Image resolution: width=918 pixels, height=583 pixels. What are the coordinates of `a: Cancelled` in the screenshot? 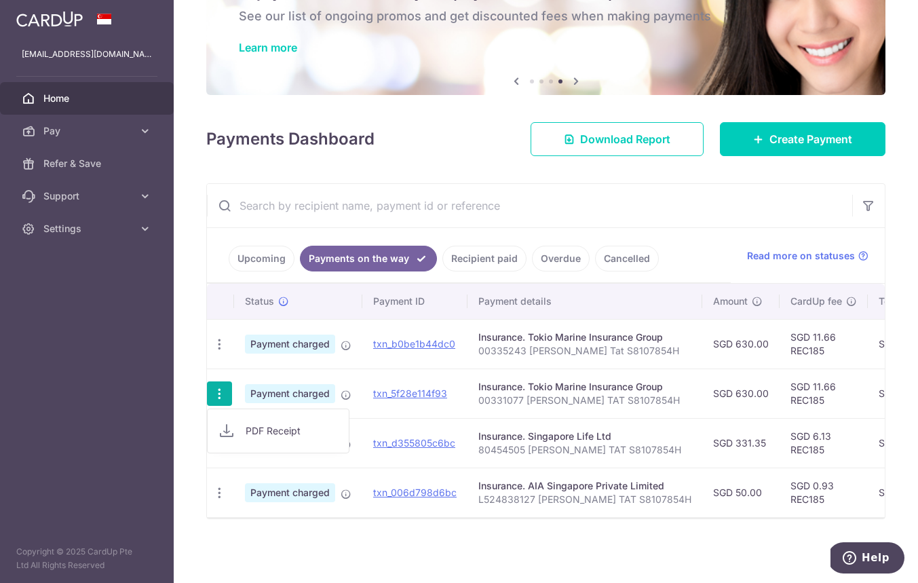 It's located at (627, 258).